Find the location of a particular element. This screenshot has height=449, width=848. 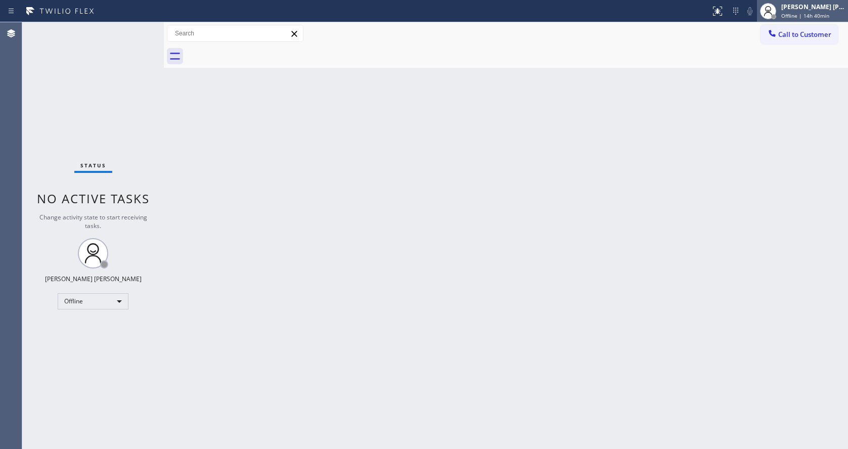

span: Call to Customer is located at coordinates (805, 34).